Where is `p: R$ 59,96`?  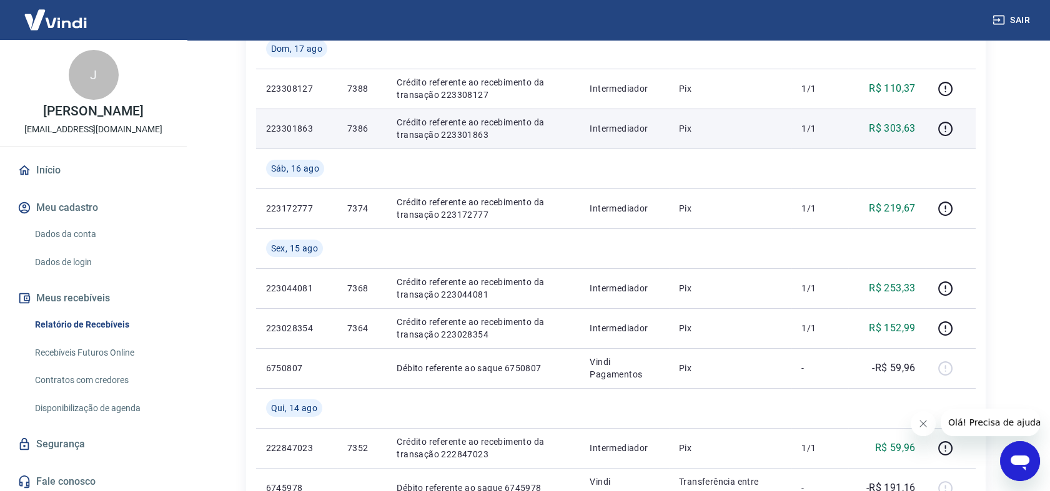
p: R$ 59,96 is located at coordinates (894, 448).